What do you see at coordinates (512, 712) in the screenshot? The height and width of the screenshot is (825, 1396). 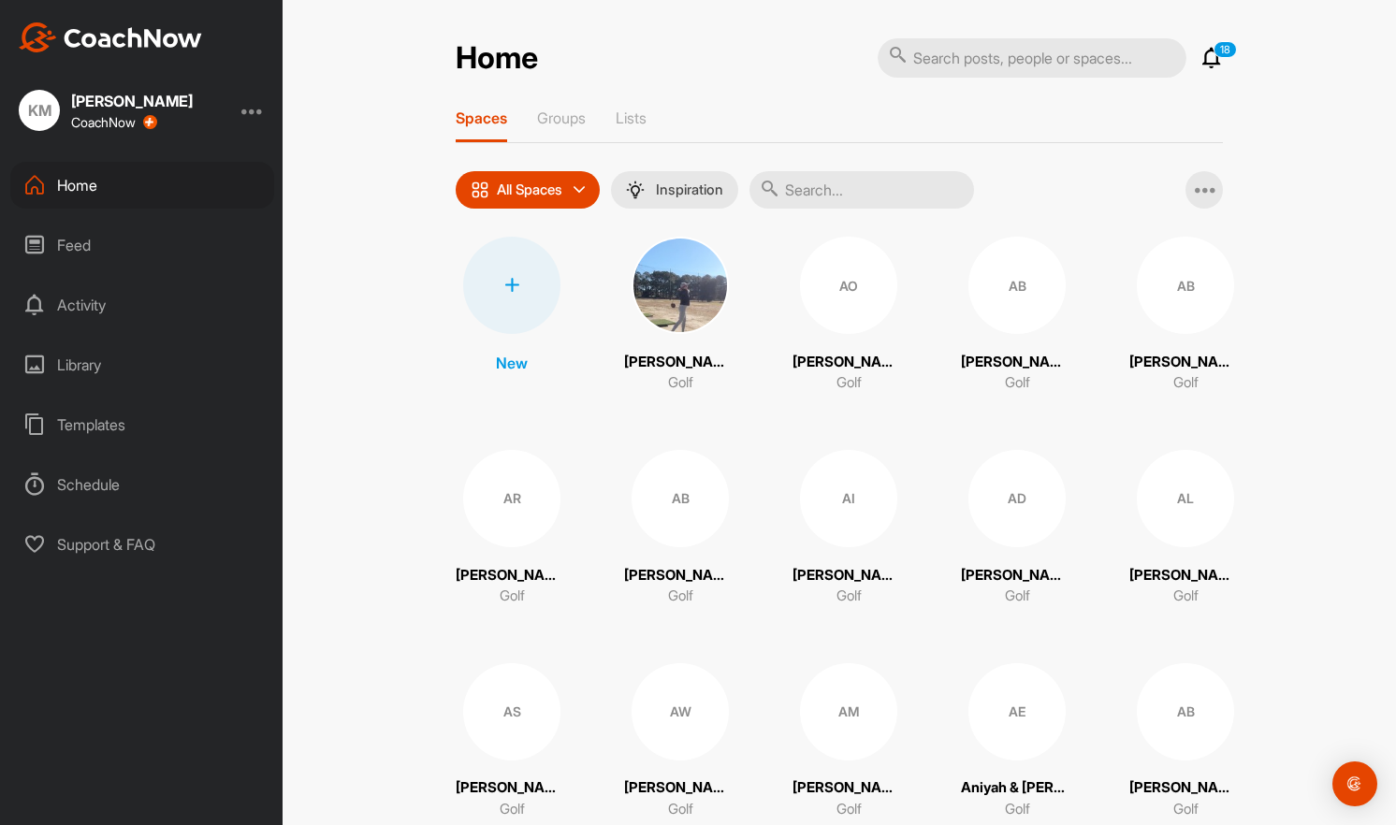 I see `div: AS` at bounding box center [512, 712].